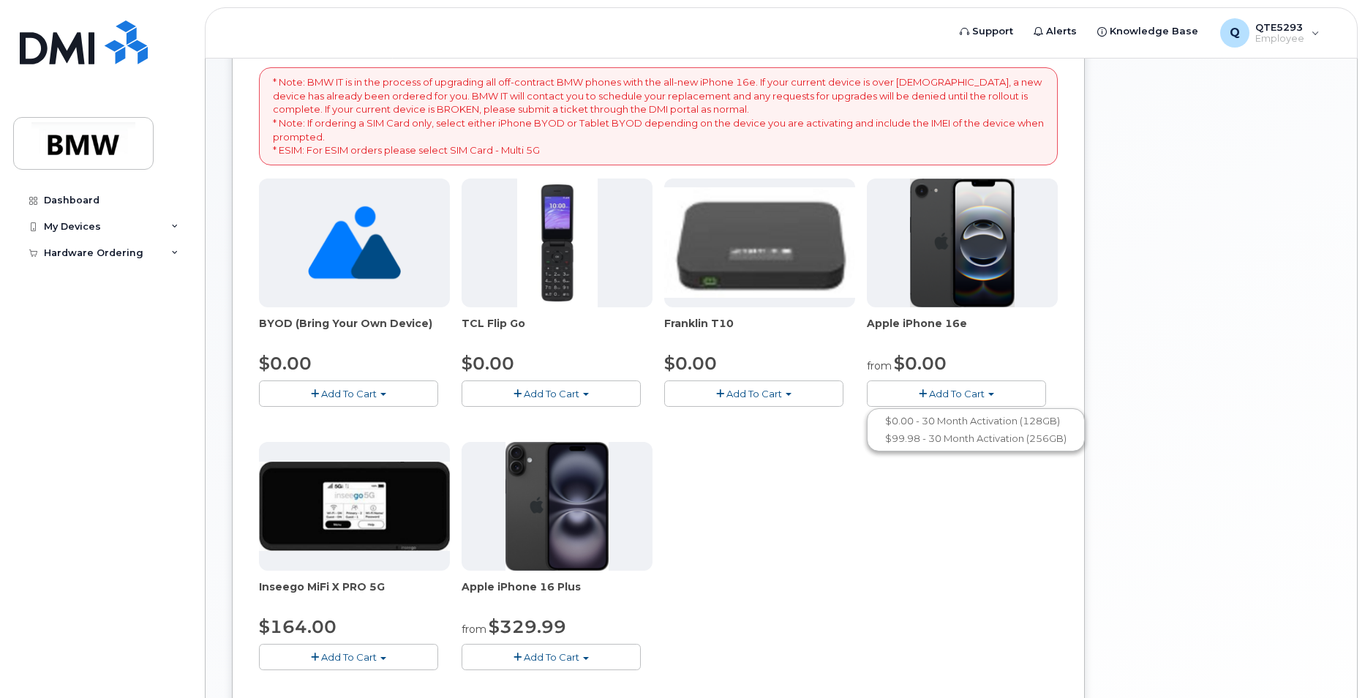 This screenshot has height=698, width=1365. What do you see at coordinates (1279, 39) in the screenshot?
I see `span: Employee` at bounding box center [1279, 39].